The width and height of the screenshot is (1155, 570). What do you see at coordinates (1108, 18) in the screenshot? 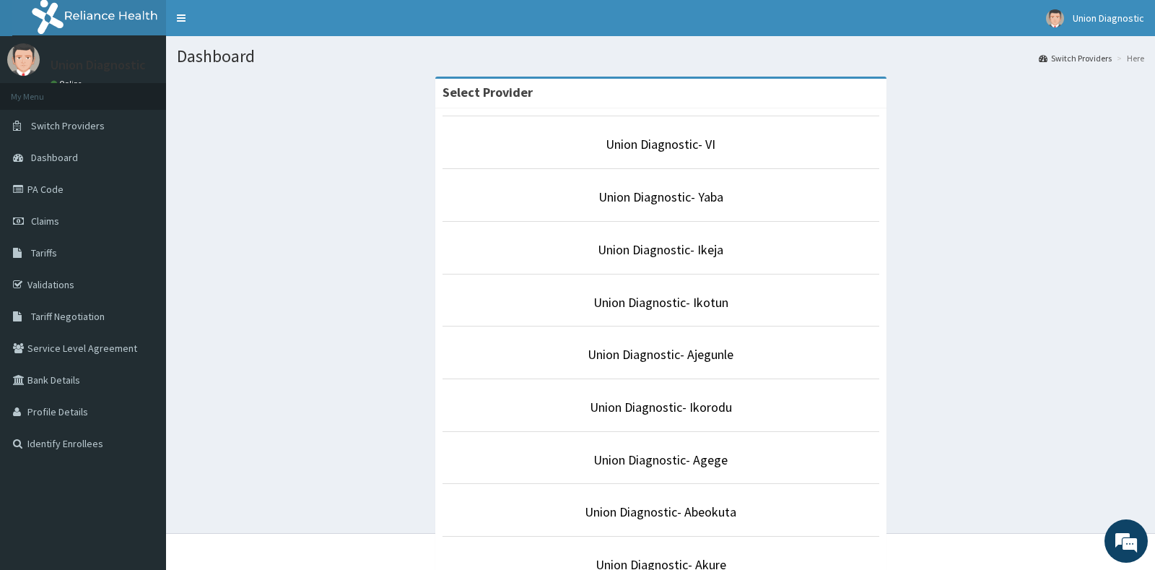
I see `span: Union Diagnostic` at bounding box center [1108, 18].